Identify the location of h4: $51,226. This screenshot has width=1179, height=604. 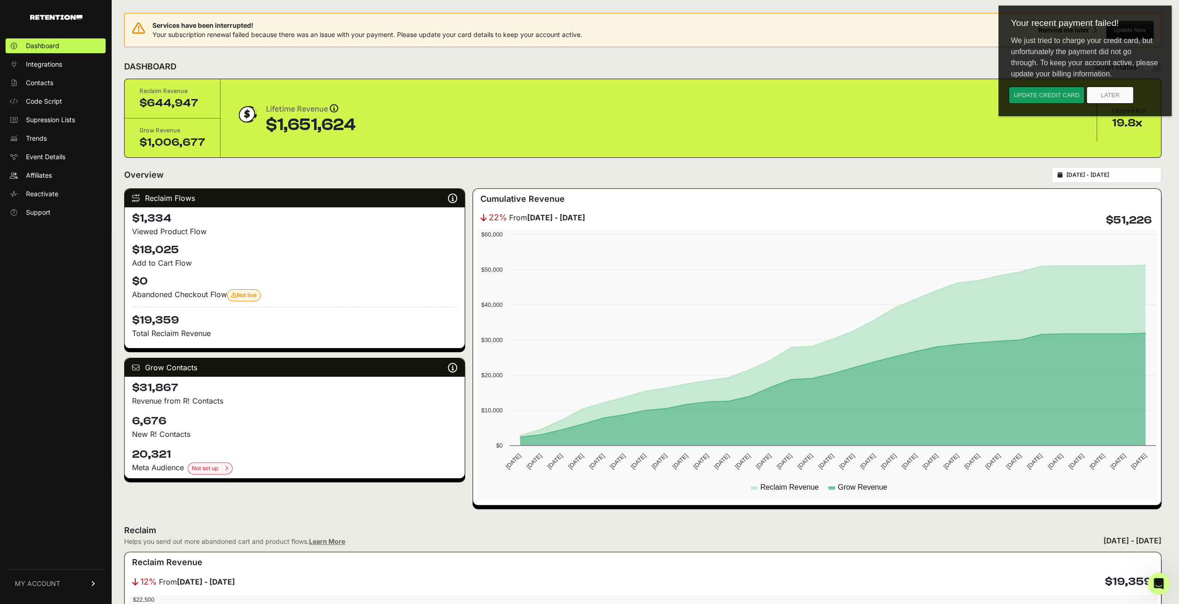
(1128, 220).